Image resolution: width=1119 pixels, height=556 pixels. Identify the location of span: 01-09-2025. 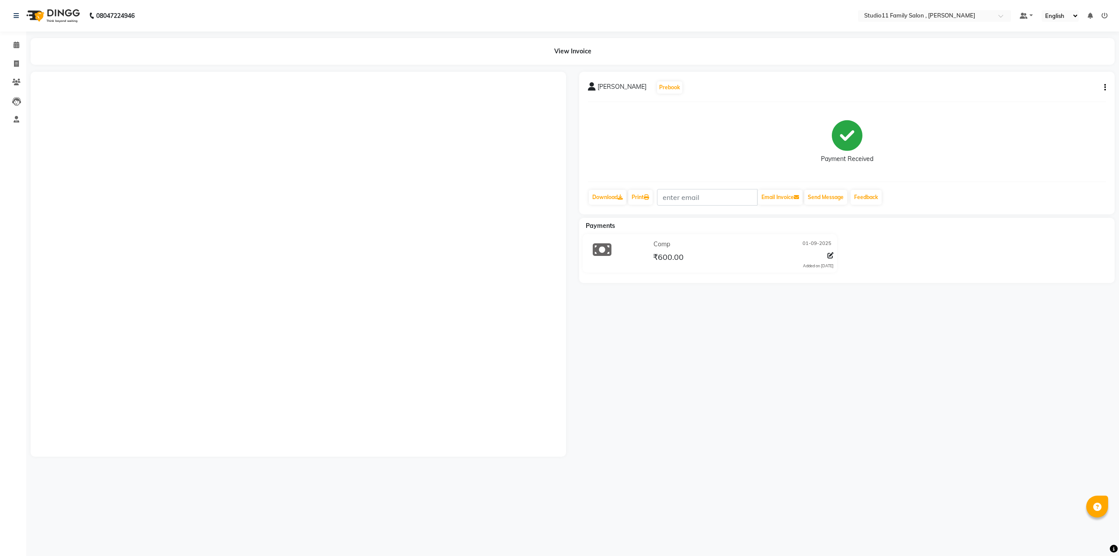
(817, 244).